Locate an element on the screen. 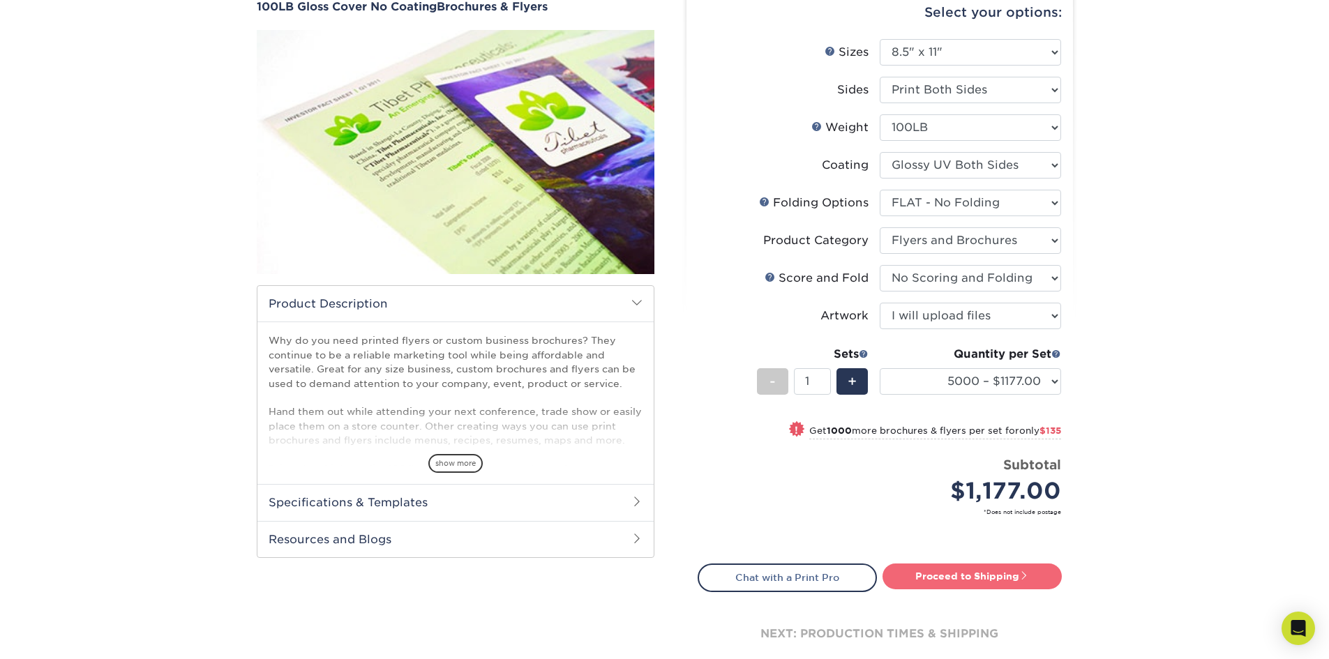 The image size is (1329, 659). h2: Product Description is located at coordinates (456, 303).